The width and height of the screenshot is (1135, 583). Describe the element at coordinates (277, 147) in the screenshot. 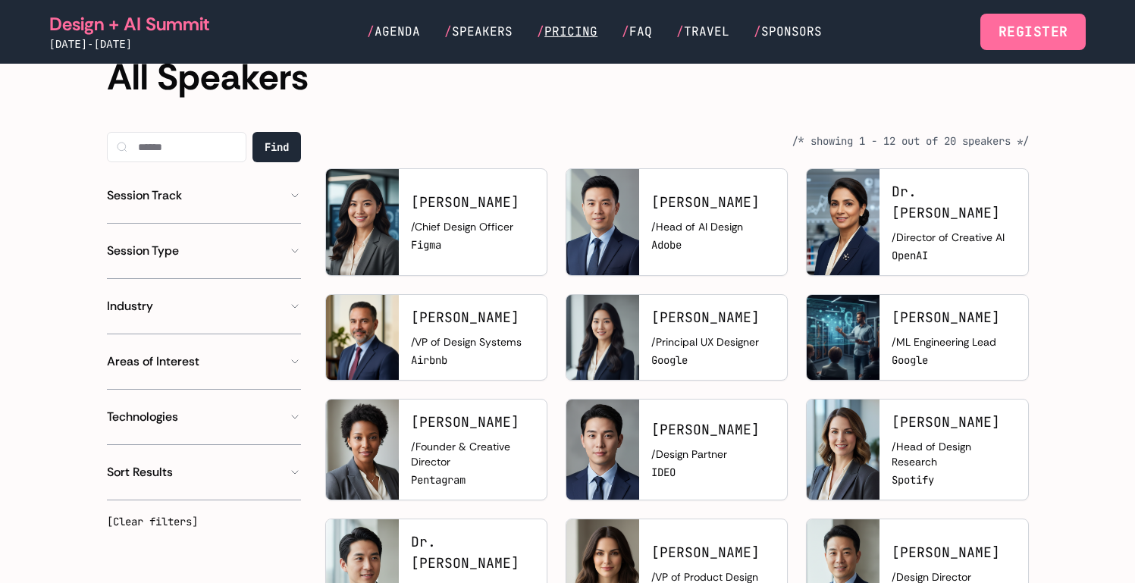

I see `button: Find` at that location.